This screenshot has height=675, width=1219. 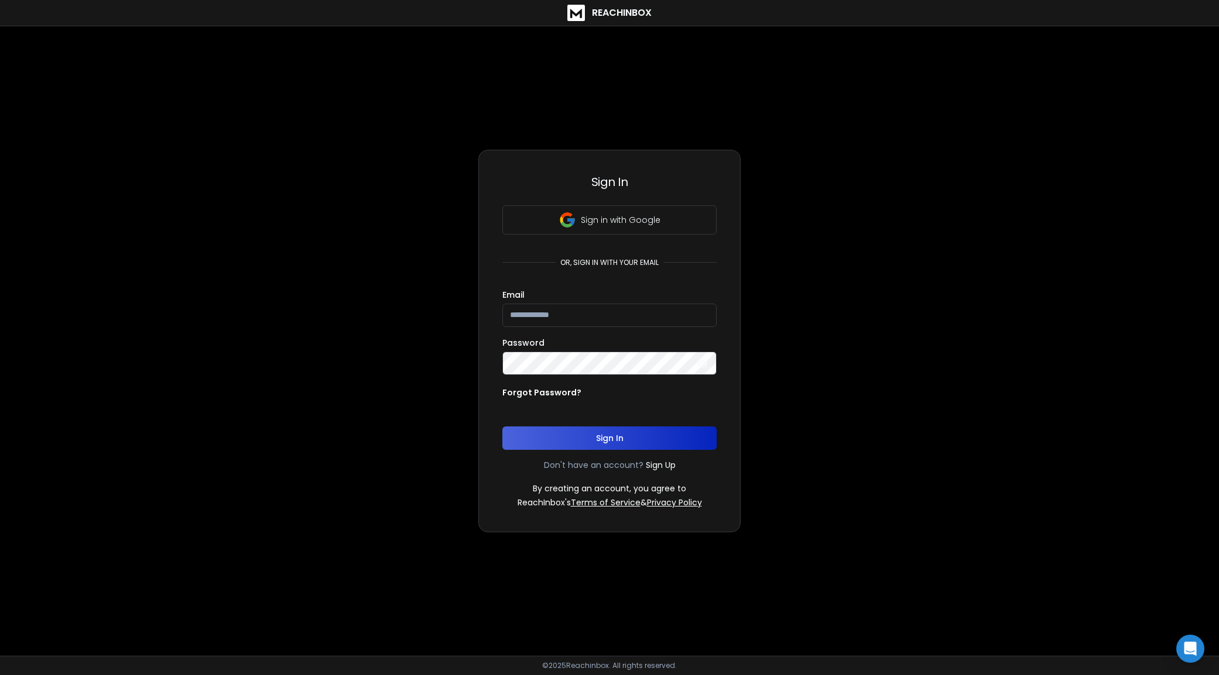 I want to click on h3: Sign In, so click(x=609, y=182).